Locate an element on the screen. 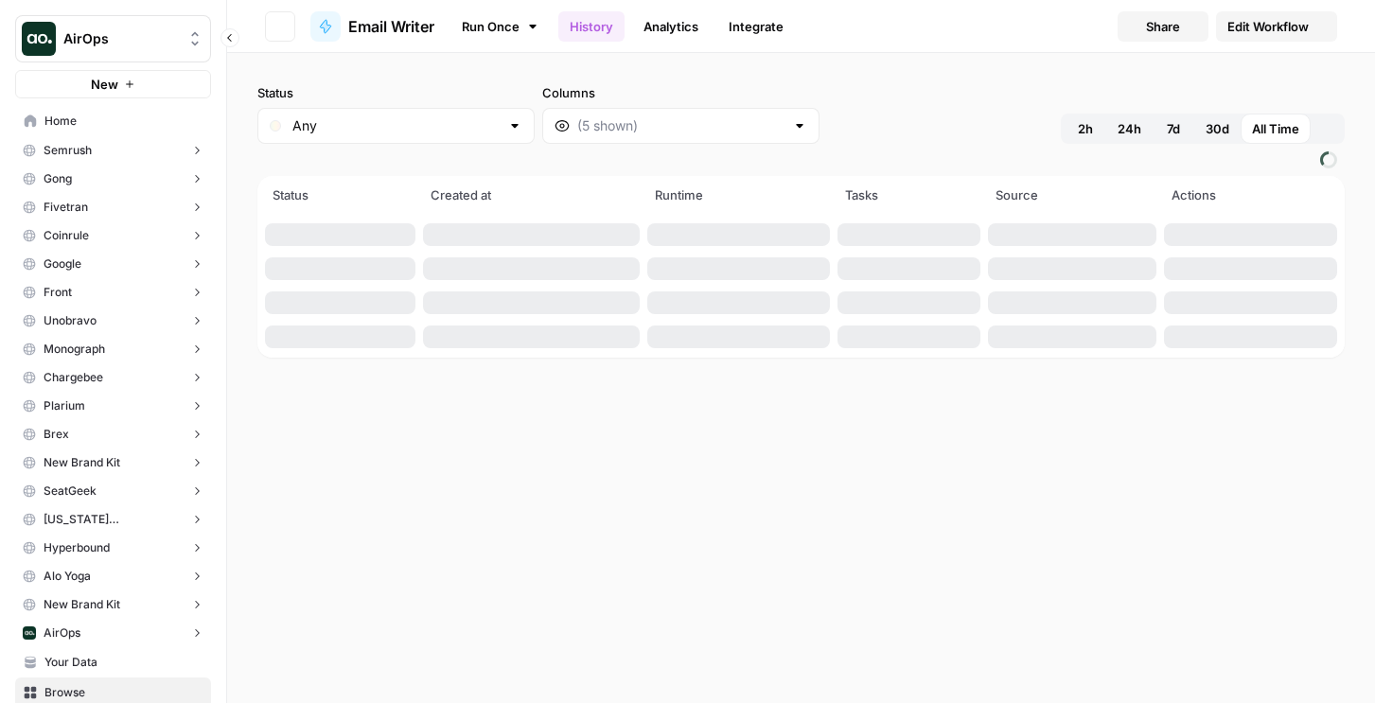 The width and height of the screenshot is (1375, 703). input: (5 shown) is located at coordinates (680, 126).